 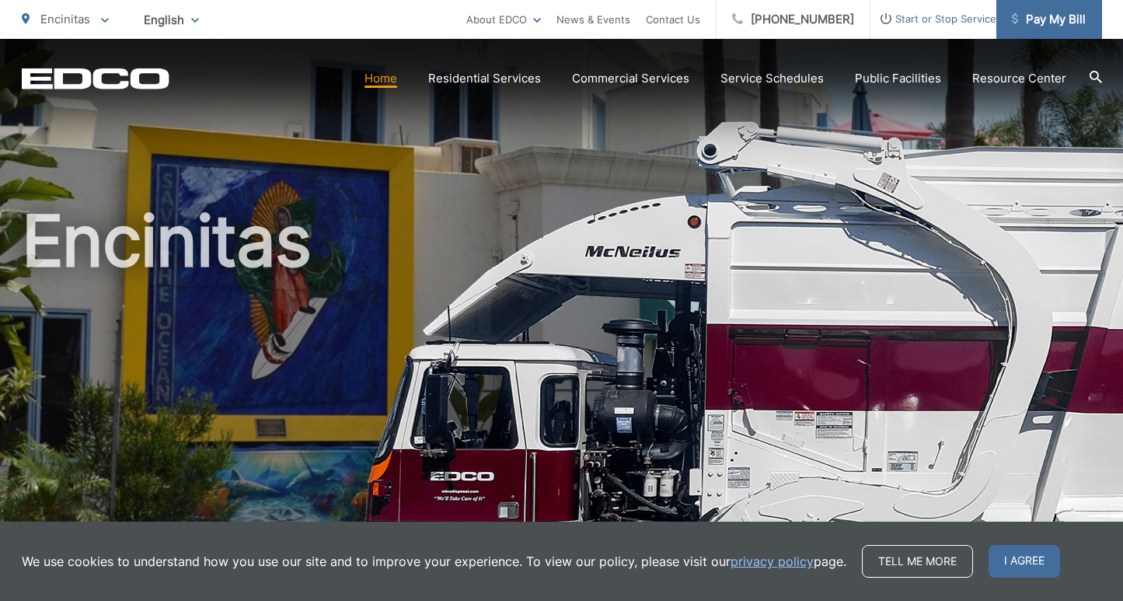 What do you see at coordinates (772, 561) in the screenshot?
I see `a: privacy policy` at bounding box center [772, 561].